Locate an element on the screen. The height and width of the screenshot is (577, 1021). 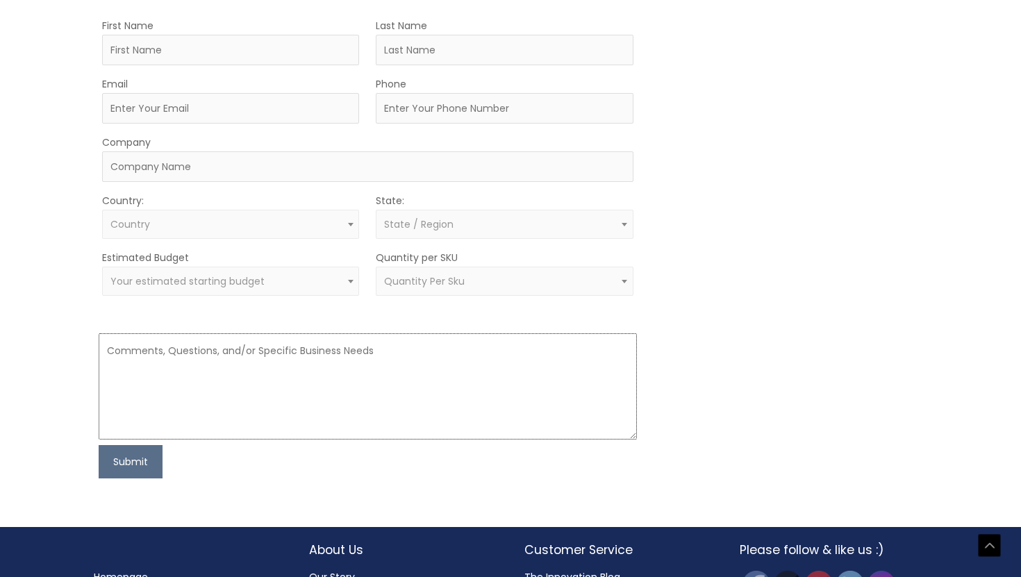
input: Enter Your Email is located at coordinates (231, 108).